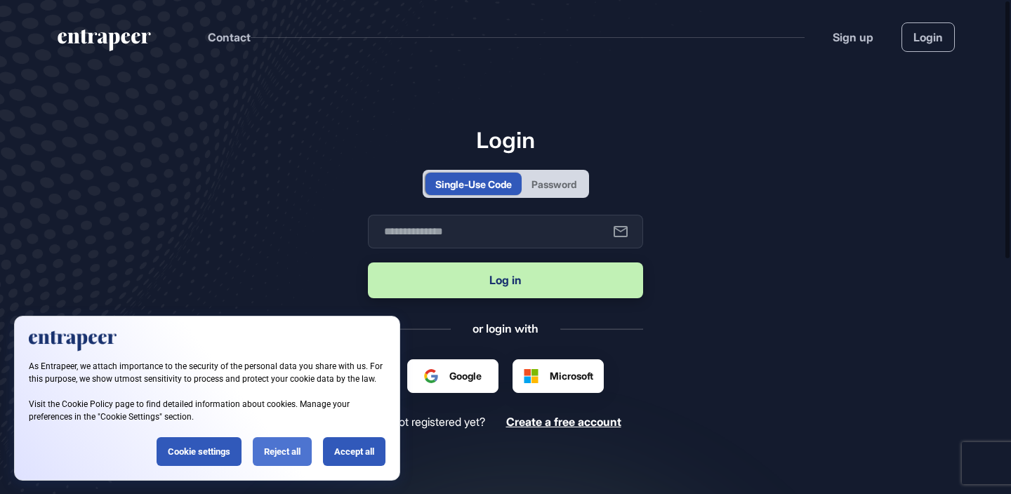 This screenshot has width=1011, height=494. I want to click on h1: Login, so click(506, 140).